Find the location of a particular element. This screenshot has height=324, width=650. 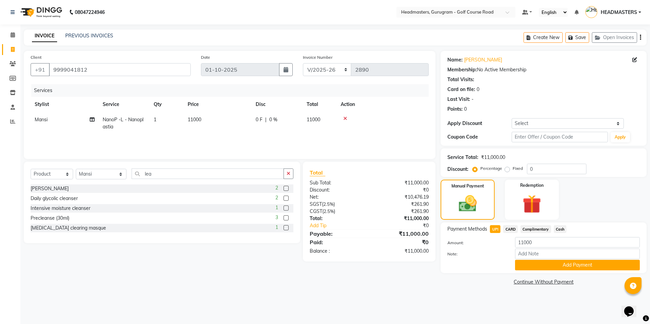

button: Open Invoices is located at coordinates (615, 37).